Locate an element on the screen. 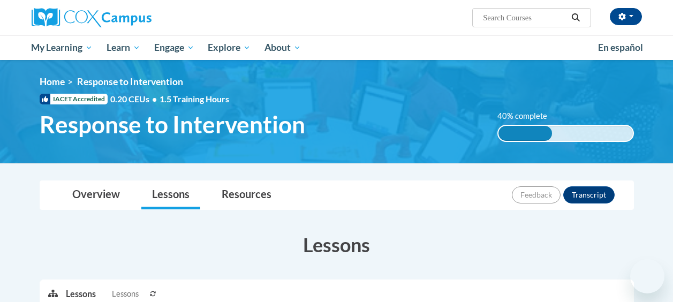 The height and width of the screenshot is (302, 673). a: En español is located at coordinates (621, 48).